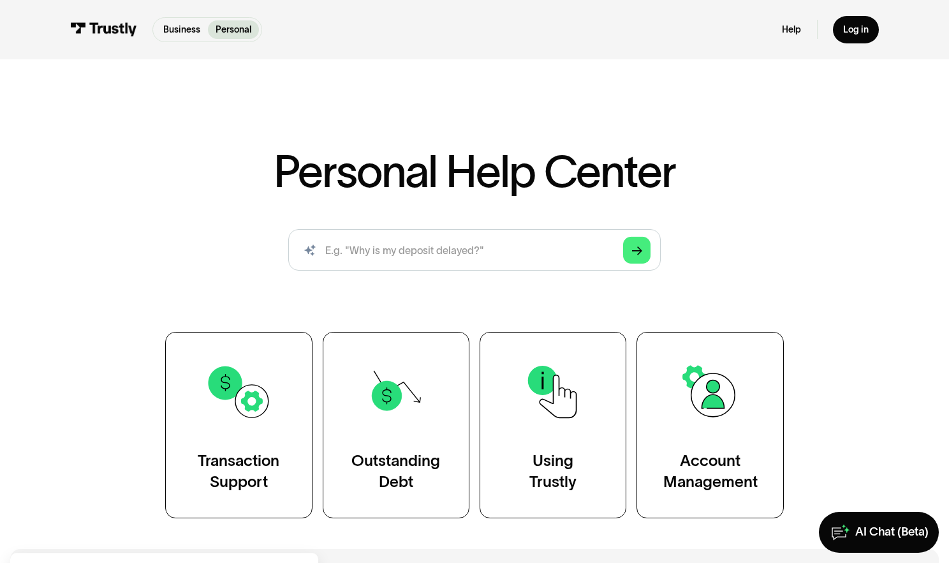 This screenshot has height=563, width=949. I want to click on a: AccountManagement, so click(710, 425).